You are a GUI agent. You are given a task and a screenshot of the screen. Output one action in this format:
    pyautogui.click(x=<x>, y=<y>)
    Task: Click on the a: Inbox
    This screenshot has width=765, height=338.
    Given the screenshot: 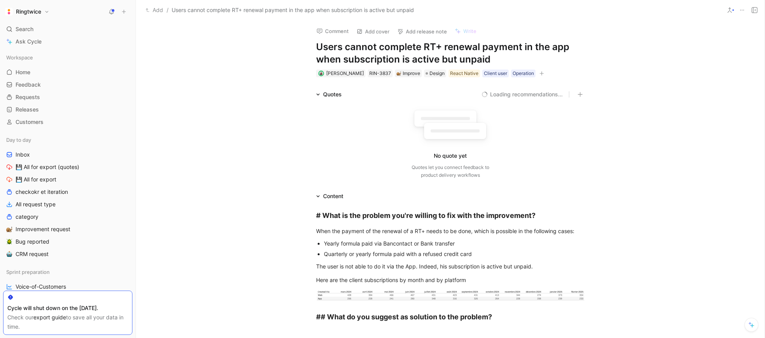 What is the action you would take?
    pyautogui.click(x=68, y=155)
    